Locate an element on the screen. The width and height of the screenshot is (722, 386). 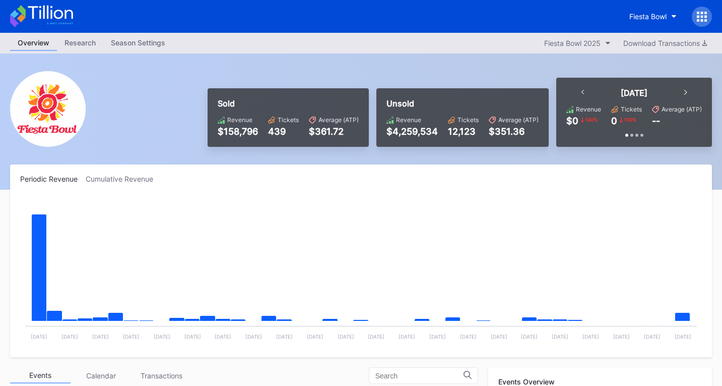
div: 0 is located at coordinates (615, 121).